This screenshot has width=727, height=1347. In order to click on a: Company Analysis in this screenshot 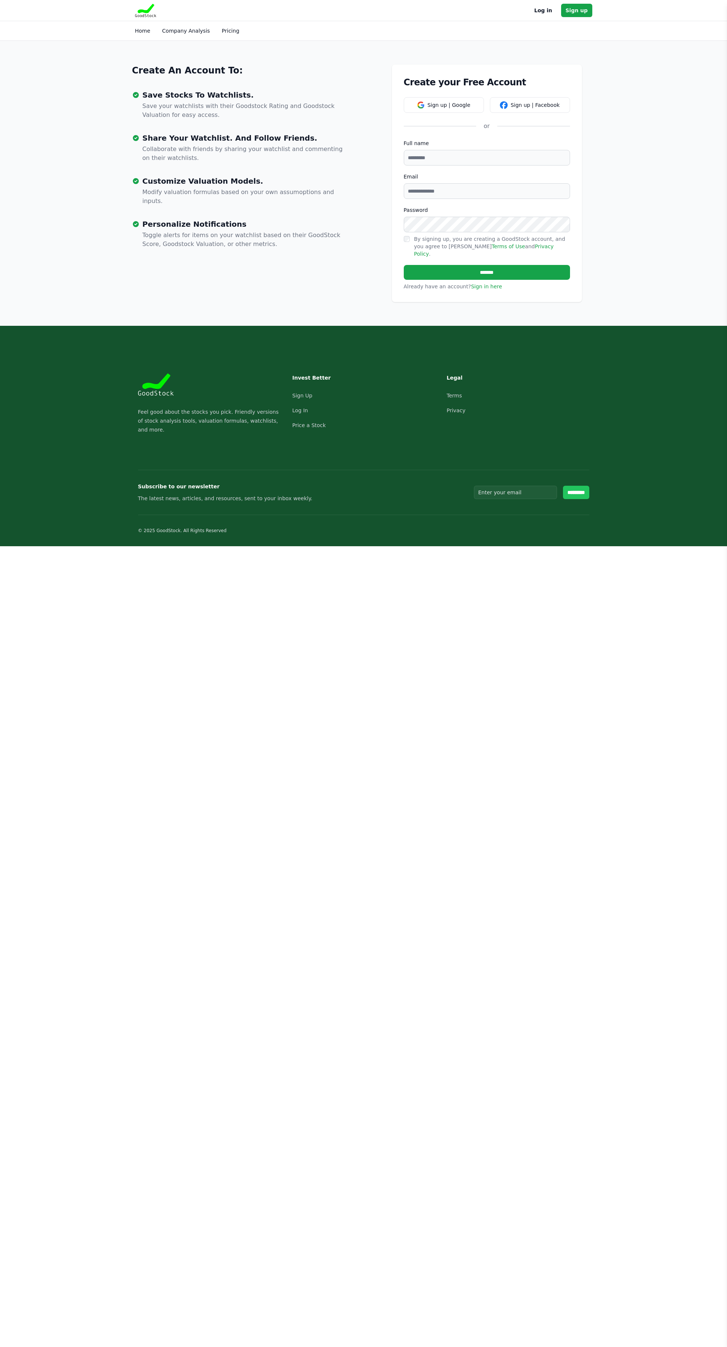, I will do `click(186, 31)`.